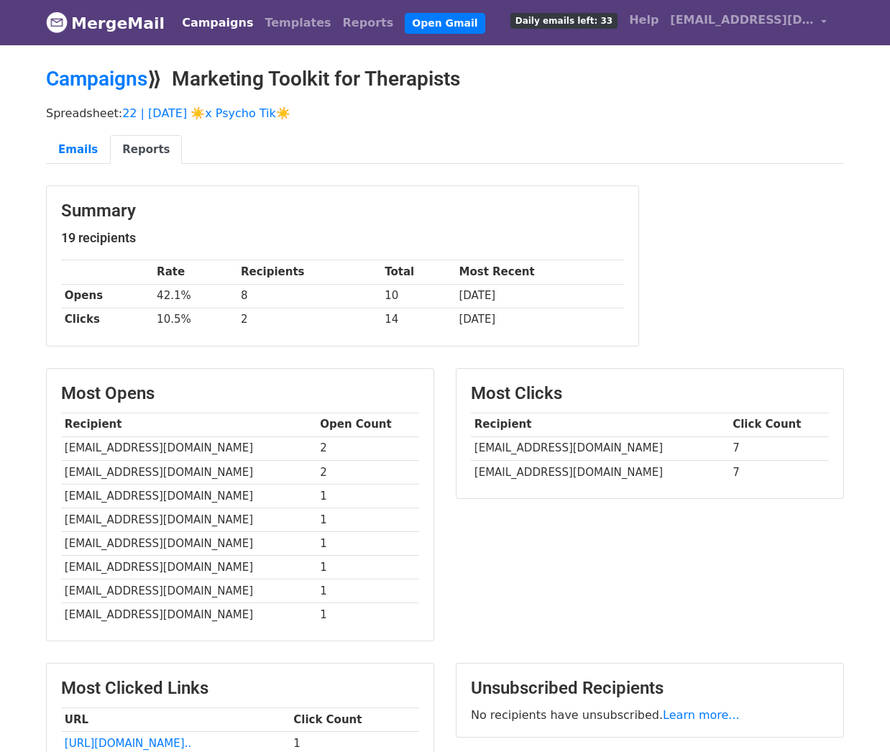 The width and height of the screenshot is (890, 752). I want to click on h3: Summary, so click(342, 211).